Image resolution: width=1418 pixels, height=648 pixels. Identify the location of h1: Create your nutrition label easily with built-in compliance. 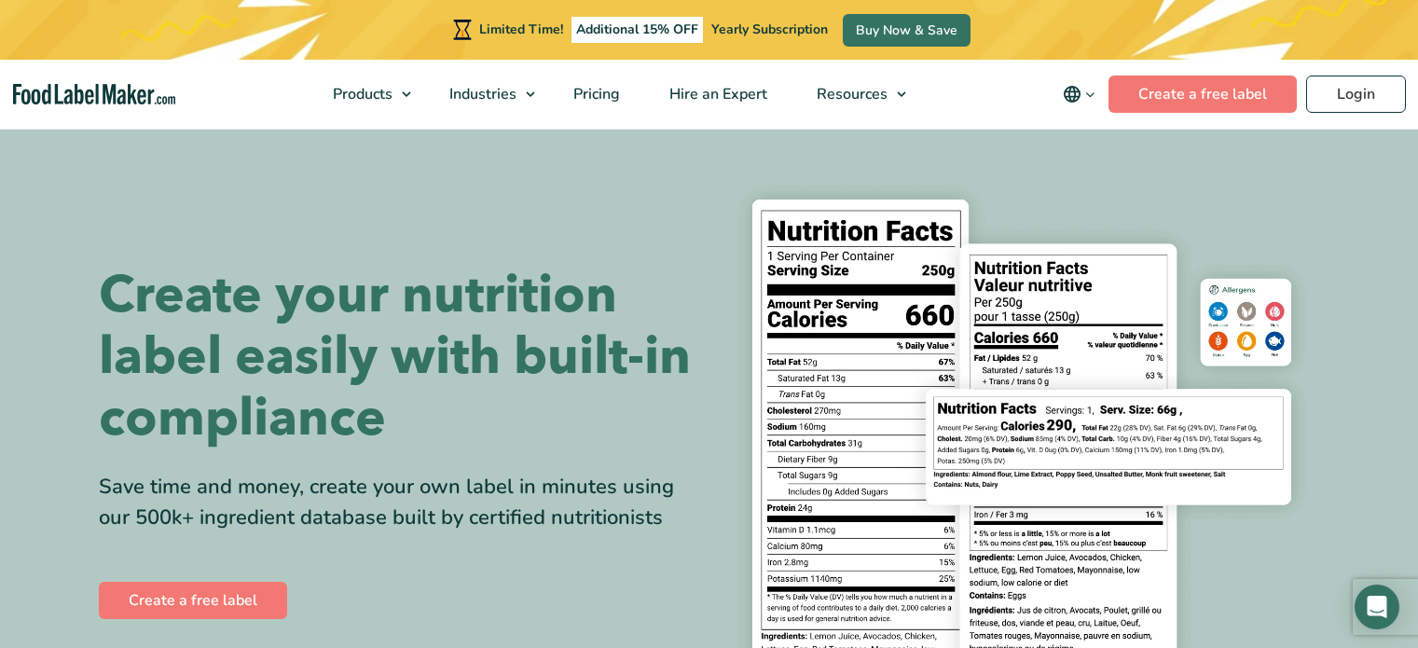
(397, 357).